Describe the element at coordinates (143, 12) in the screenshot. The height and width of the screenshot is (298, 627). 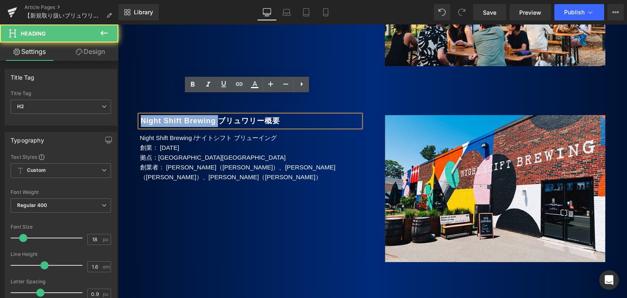
I see `span: Library` at that location.